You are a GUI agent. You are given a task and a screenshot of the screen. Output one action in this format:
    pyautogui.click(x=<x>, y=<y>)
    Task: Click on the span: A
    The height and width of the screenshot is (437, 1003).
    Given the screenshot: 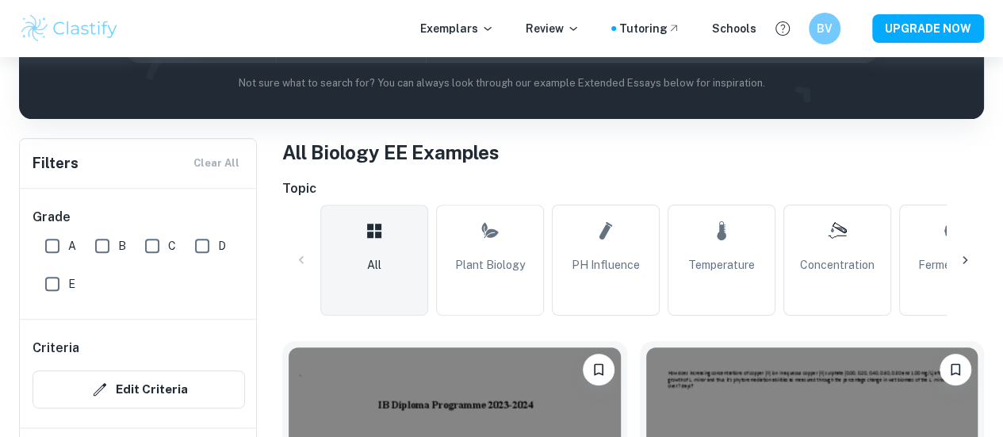 What is the action you would take?
    pyautogui.click(x=72, y=246)
    